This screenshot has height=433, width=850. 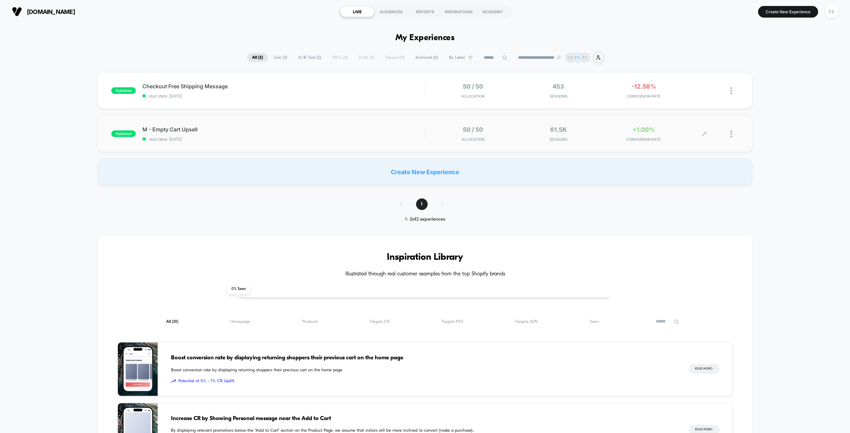 I want to click on div: LIVE, so click(x=357, y=12).